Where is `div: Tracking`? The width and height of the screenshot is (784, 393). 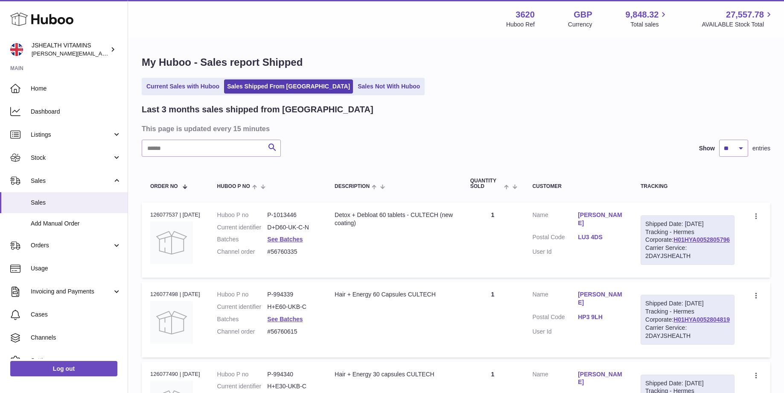 div: Tracking is located at coordinates (688, 186).